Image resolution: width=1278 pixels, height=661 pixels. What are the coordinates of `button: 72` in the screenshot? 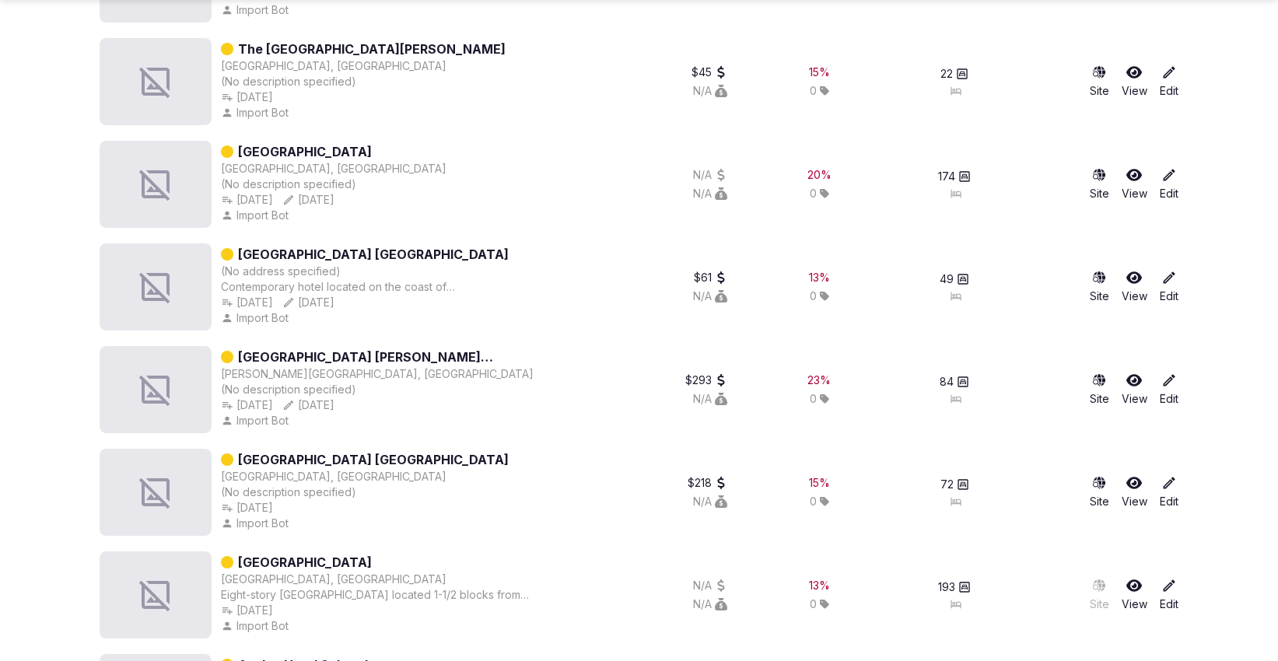 It's located at (955, 485).